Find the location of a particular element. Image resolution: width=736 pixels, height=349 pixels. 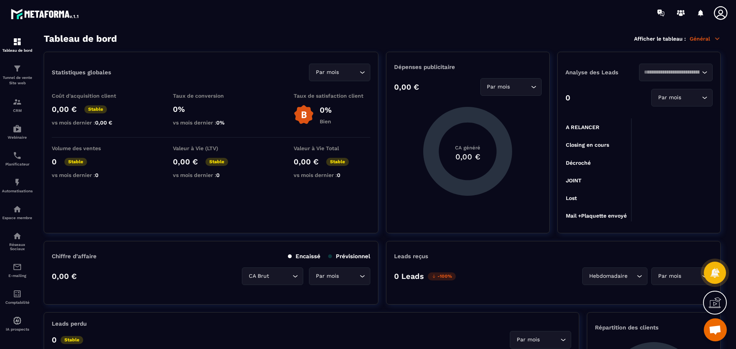

p: Chiffre d’affaire is located at coordinates (74, 257).